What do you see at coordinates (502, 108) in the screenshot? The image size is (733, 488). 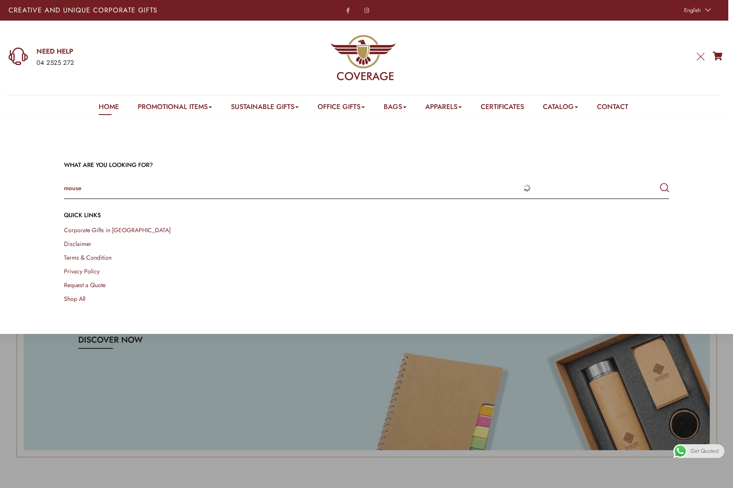 I see `a: Certificates` at bounding box center [502, 108].